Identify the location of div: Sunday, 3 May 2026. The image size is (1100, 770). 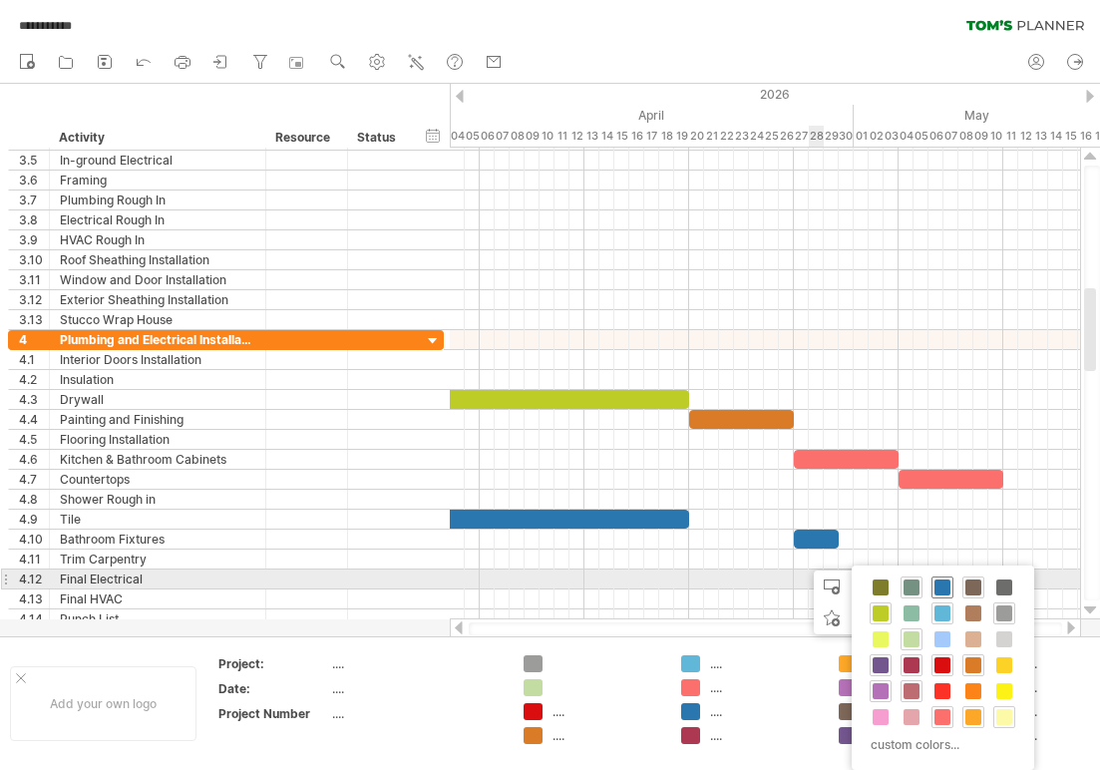
(890, 136).